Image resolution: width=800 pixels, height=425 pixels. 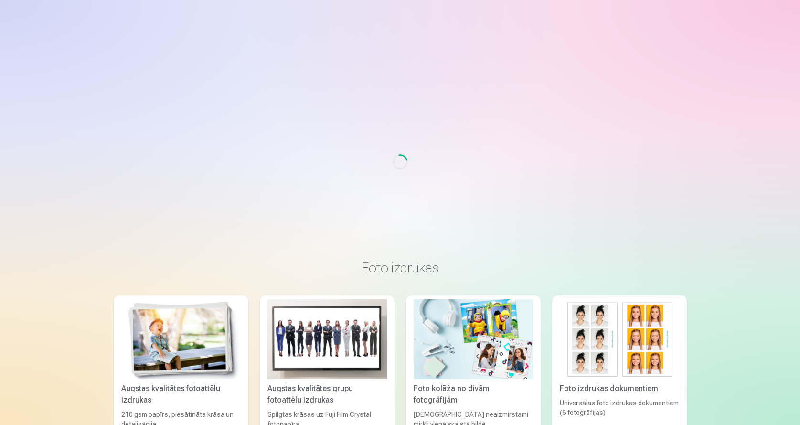 I want to click on img: Foto kolāža no divām fotogrāfijām, so click(x=473, y=339).